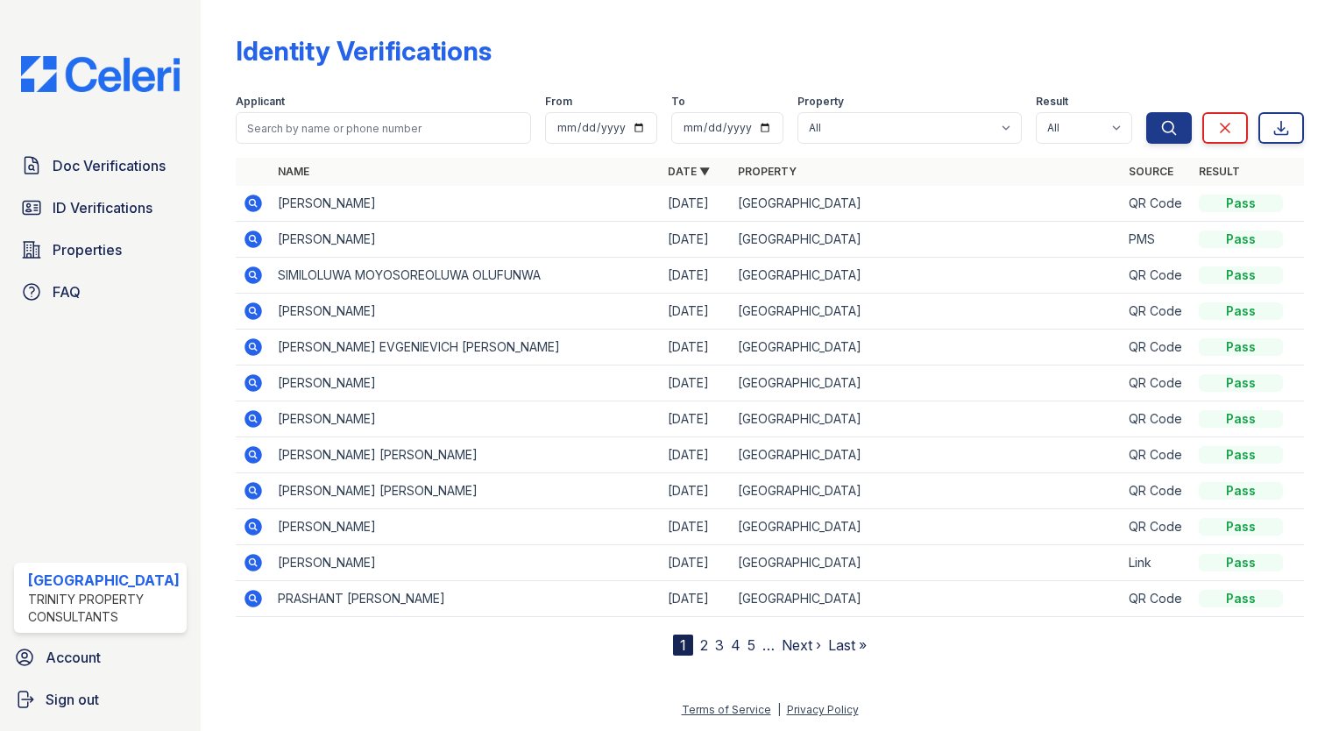 This screenshot has height=731, width=1339. What do you see at coordinates (72, 700) in the screenshot?
I see `span: Sign out` at bounding box center [72, 700].